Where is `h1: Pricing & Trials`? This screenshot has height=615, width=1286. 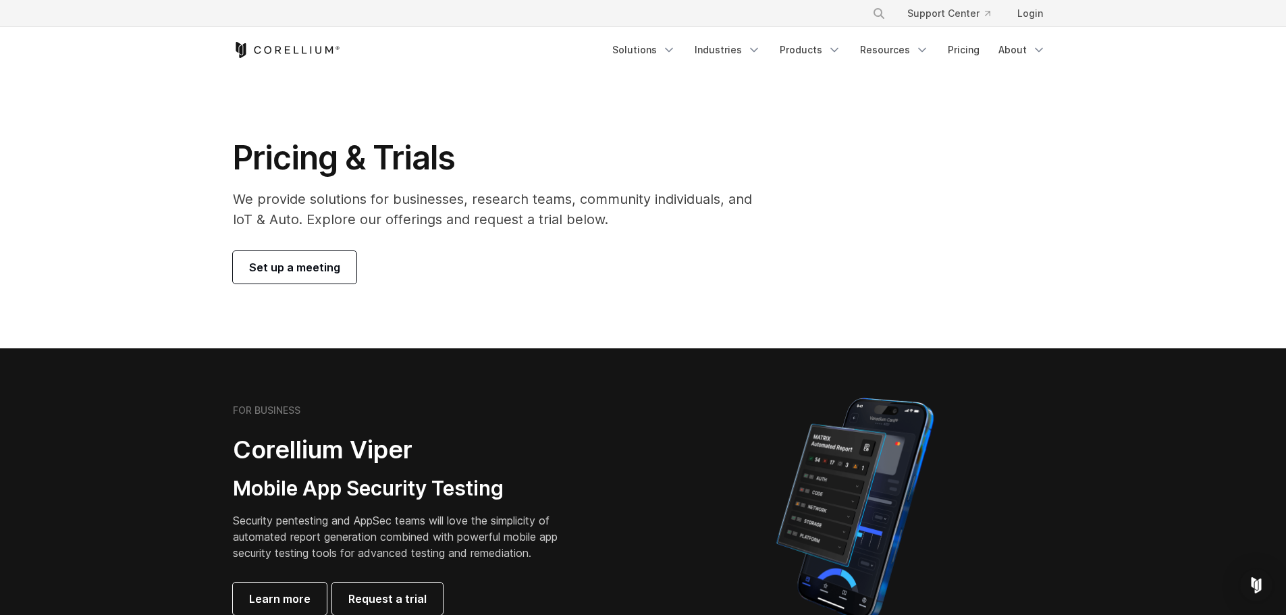
h1: Pricing & Trials is located at coordinates (502, 158).